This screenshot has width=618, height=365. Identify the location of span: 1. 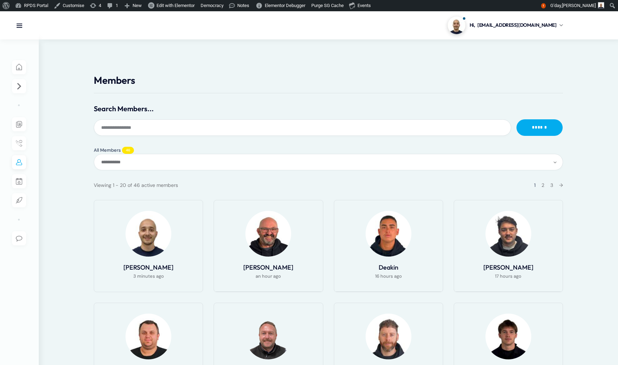
(534, 185).